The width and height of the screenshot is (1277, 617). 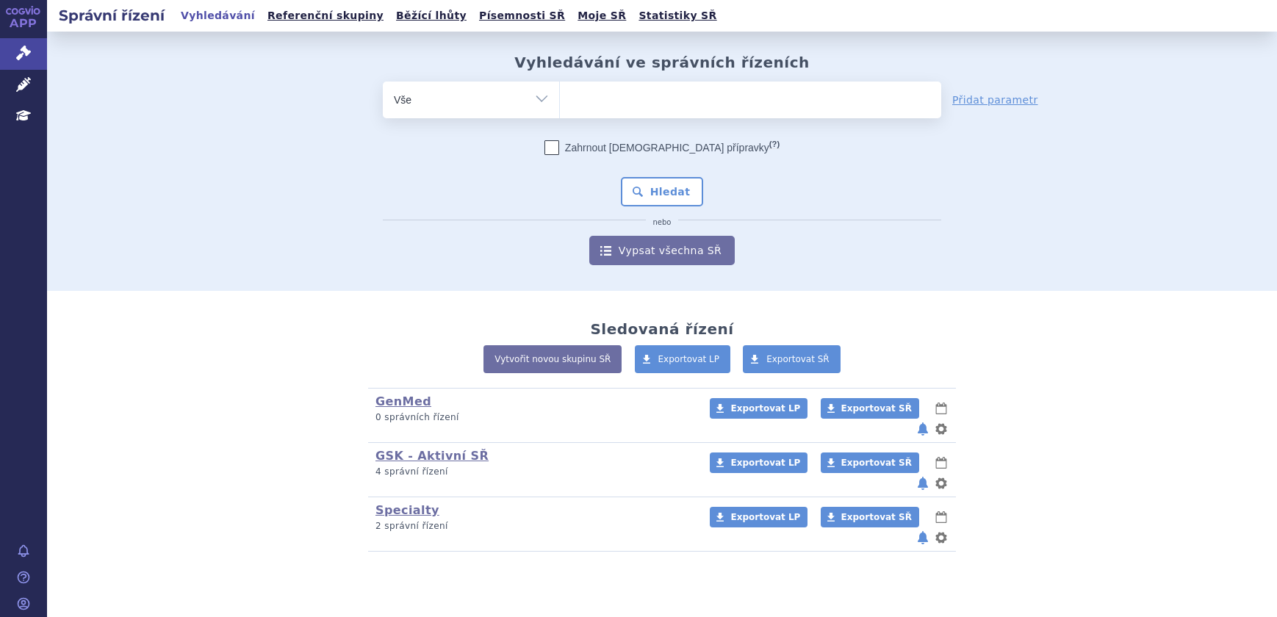 What do you see at coordinates (661, 329) in the screenshot?
I see `h2: Sledovaná řízení` at bounding box center [661, 329].